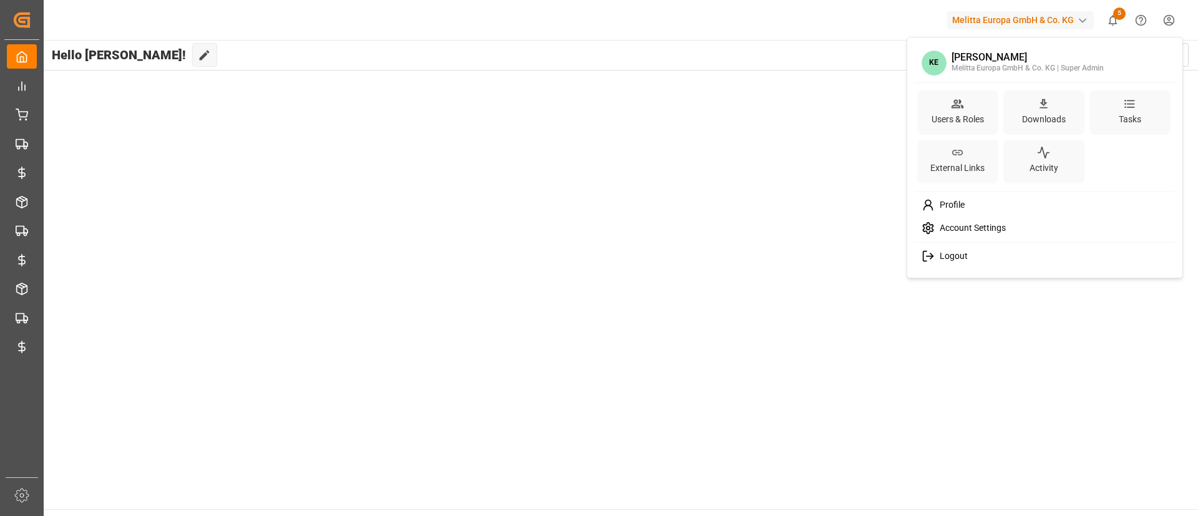  I want to click on span: Logout, so click(951, 256).